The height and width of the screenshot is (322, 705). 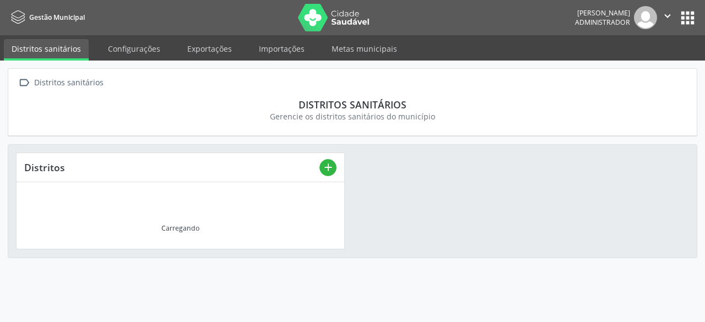 I want to click on div: Gerencie os distritos sanitários do município, so click(x=352, y=116).